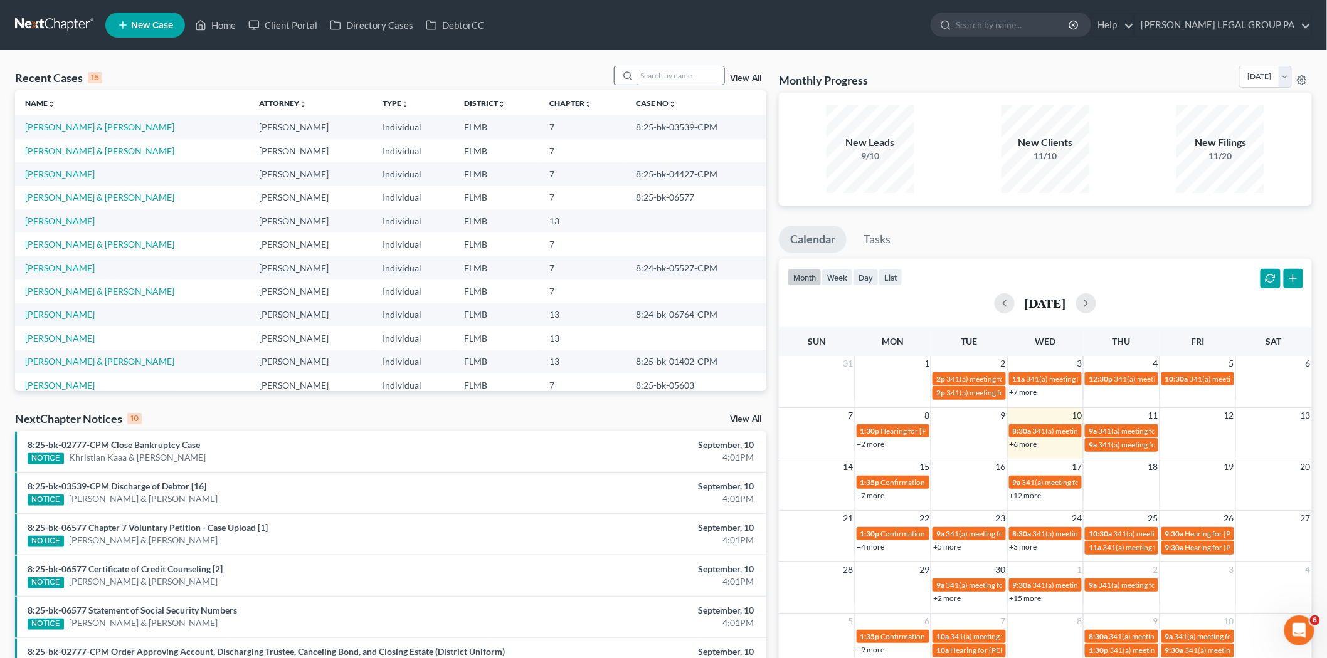 This screenshot has height=658, width=1327. I want to click on span: 11a, so click(1019, 379).